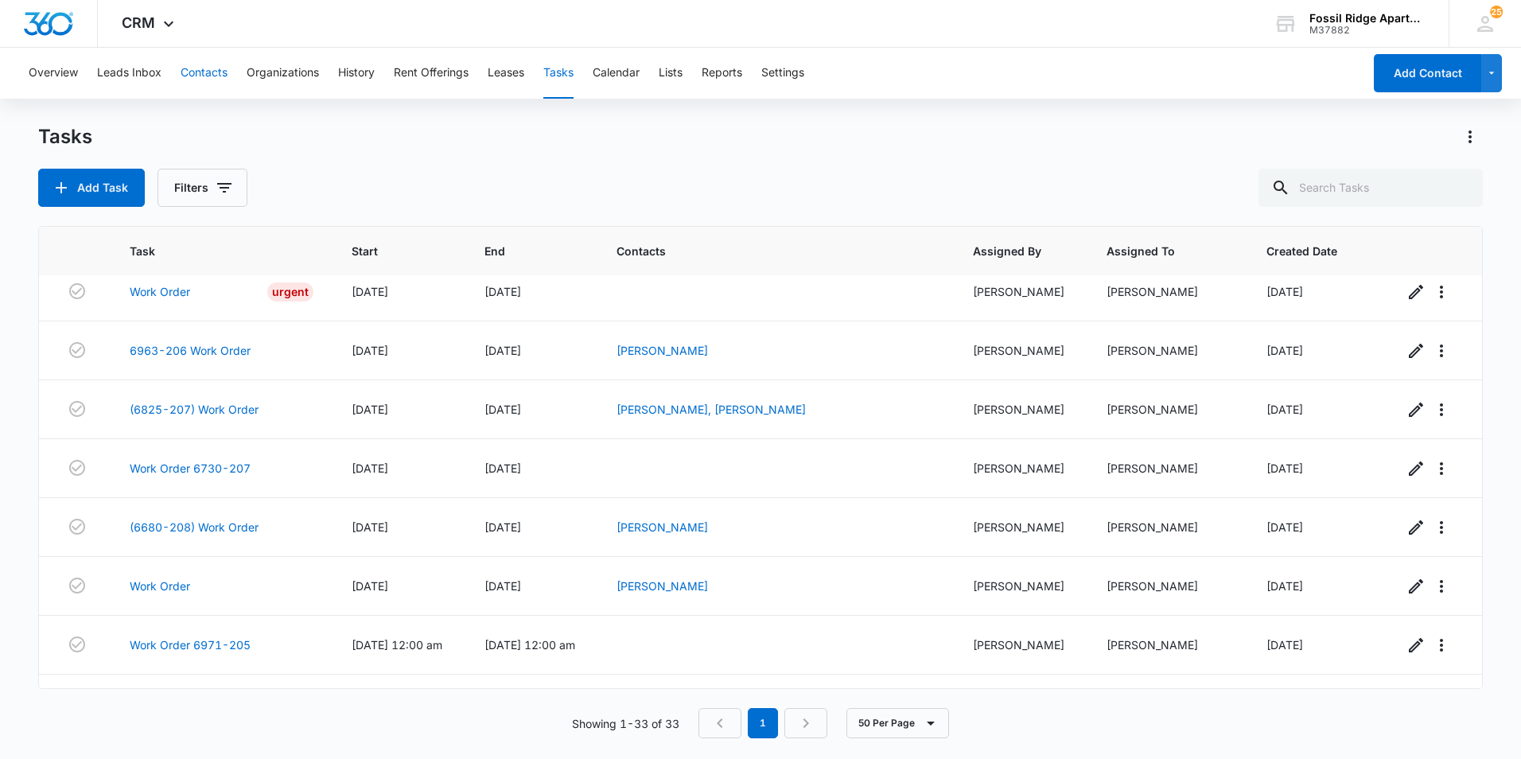 The height and width of the screenshot is (759, 1521). What do you see at coordinates (625, 723) in the screenshot?
I see `p: Showing 1-33 of 33` at bounding box center [625, 723].